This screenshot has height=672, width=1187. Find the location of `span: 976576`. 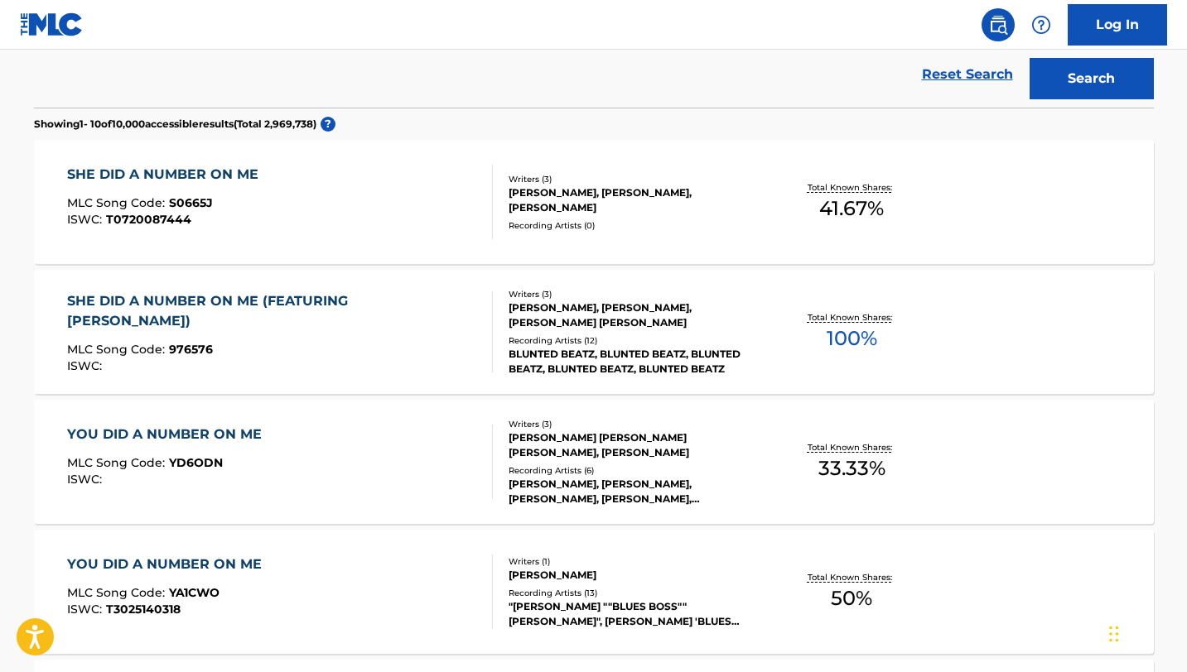

span: 976576 is located at coordinates (190, 349).